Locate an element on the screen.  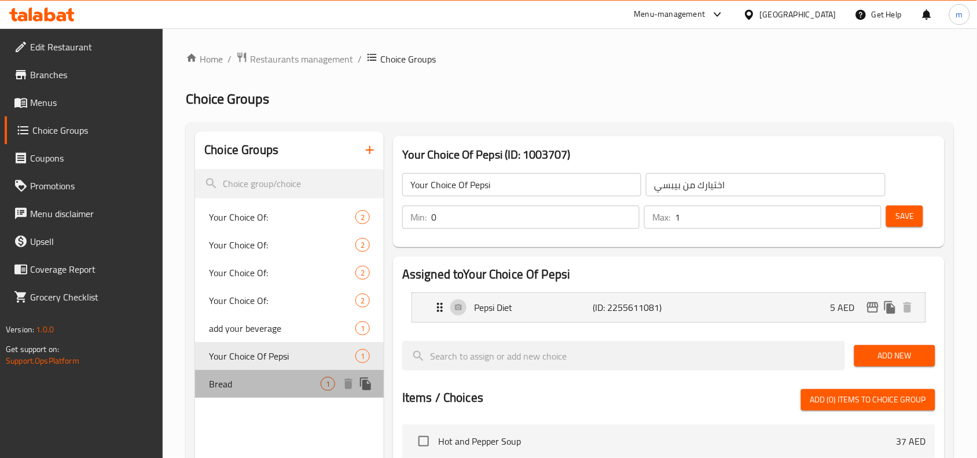
nav: breadcrumb is located at coordinates (569, 59).